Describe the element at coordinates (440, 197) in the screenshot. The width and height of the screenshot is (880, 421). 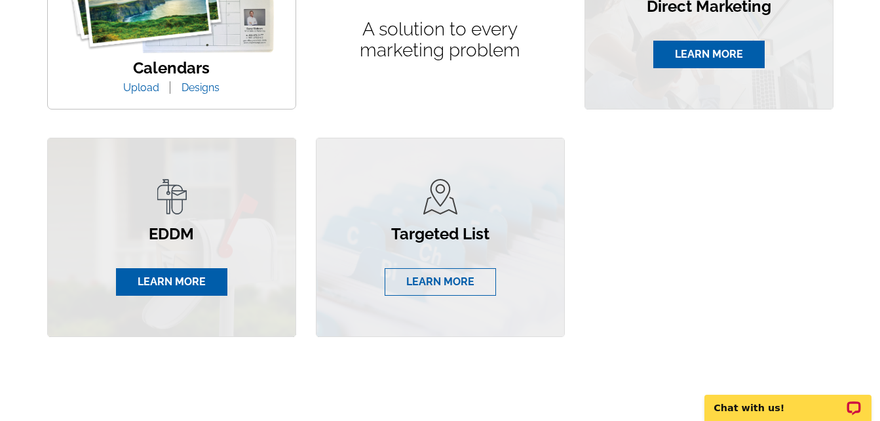
I see `img: target-list-icon.png` at that location.